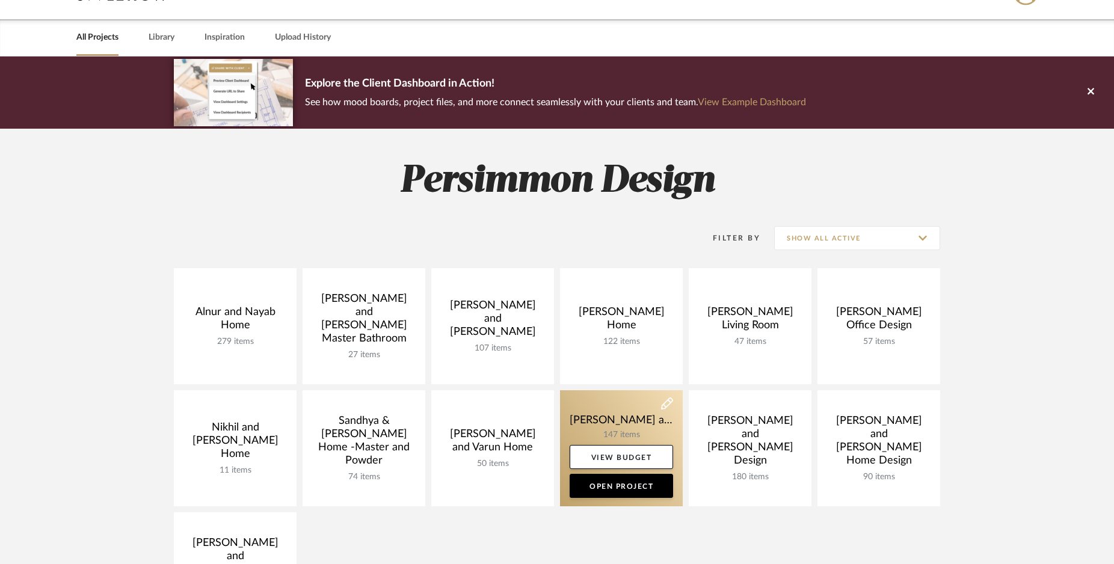 The image size is (1114, 564). What do you see at coordinates (750, 342) in the screenshot?
I see `div: 47 items` at bounding box center [750, 342].